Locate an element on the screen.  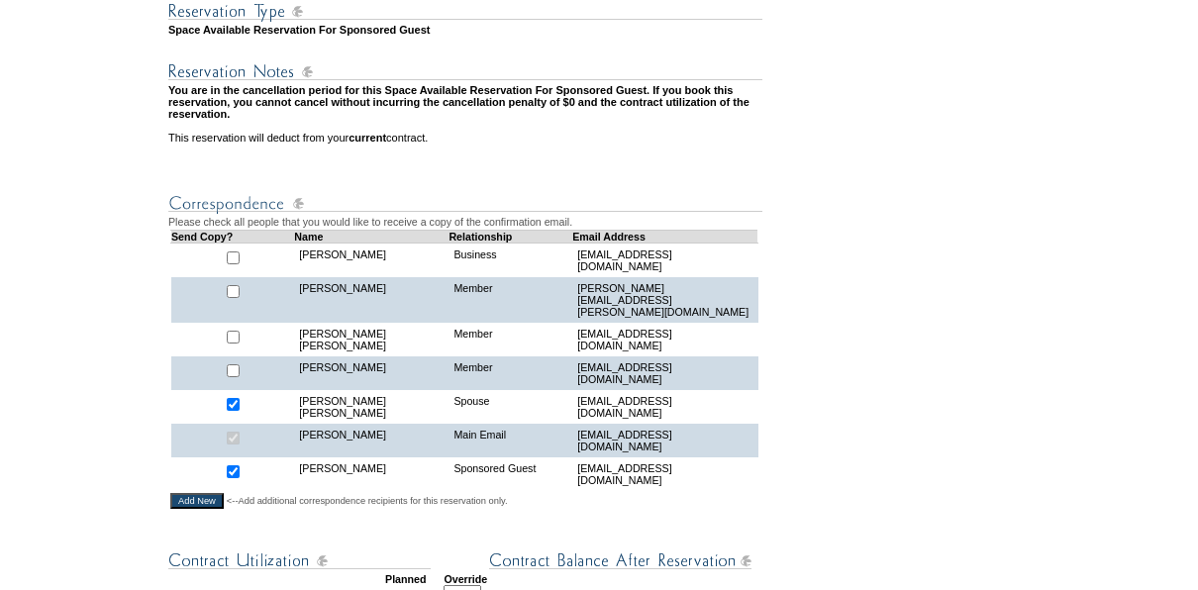
span: Please check all people that you would like to receive a copy of the confirmation email. is located at coordinates (370, 222).